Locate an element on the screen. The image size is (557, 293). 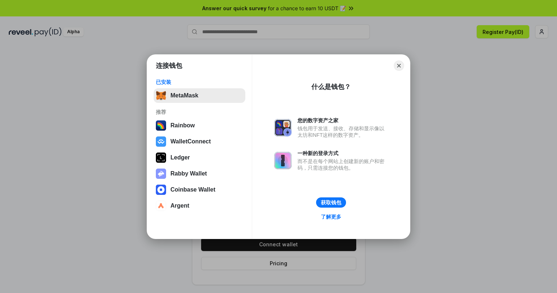
div: Rabby Wallet is located at coordinates (189, 174).